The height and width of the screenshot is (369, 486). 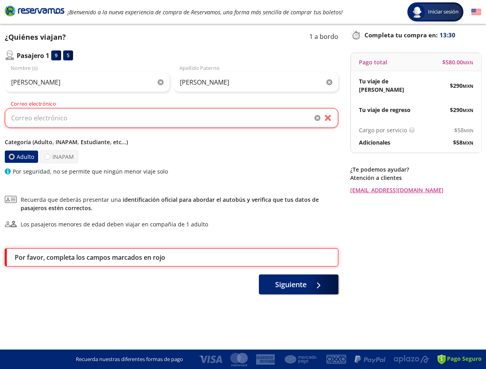 What do you see at coordinates (373, 62) in the screenshot?
I see `p: Pago total` at bounding box center [373, 62].